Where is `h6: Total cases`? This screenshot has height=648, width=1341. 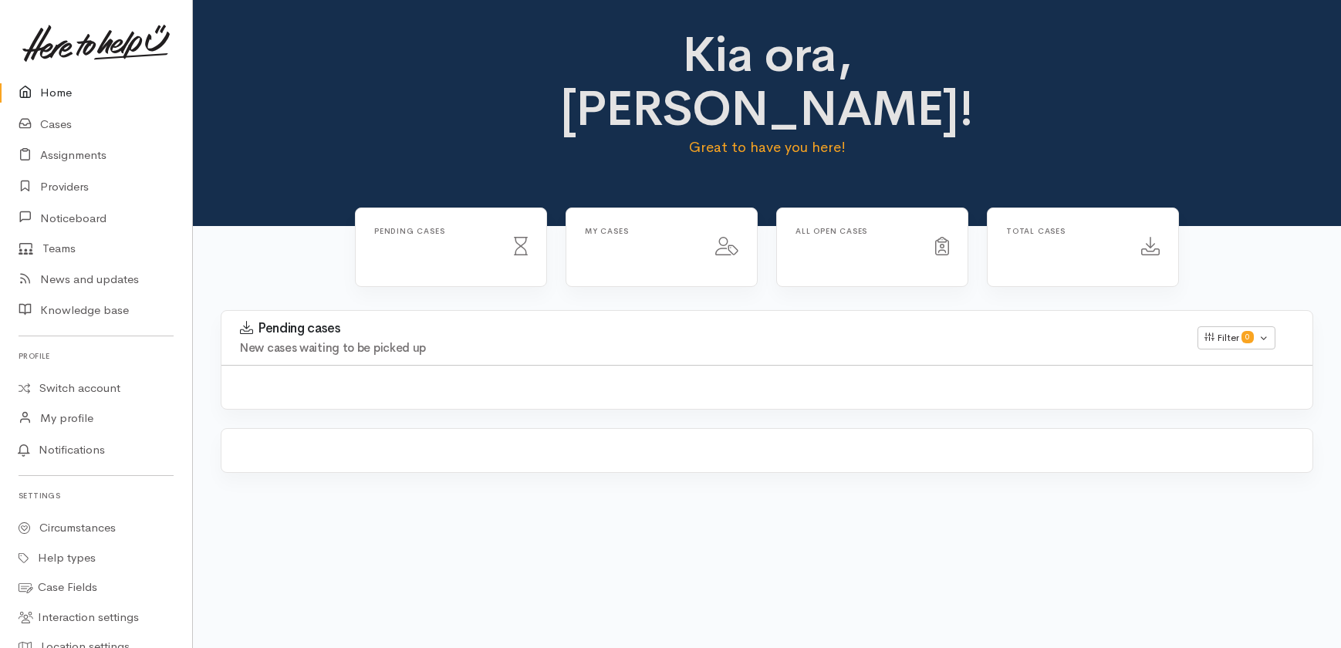
h6: Total cases is located at coordinates (1064, 231).